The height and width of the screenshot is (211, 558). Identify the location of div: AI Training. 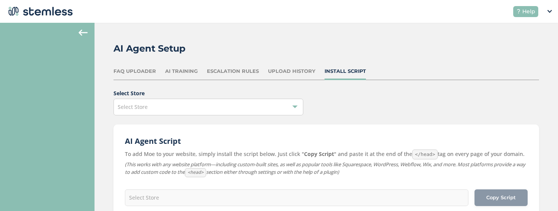
(181, 71).